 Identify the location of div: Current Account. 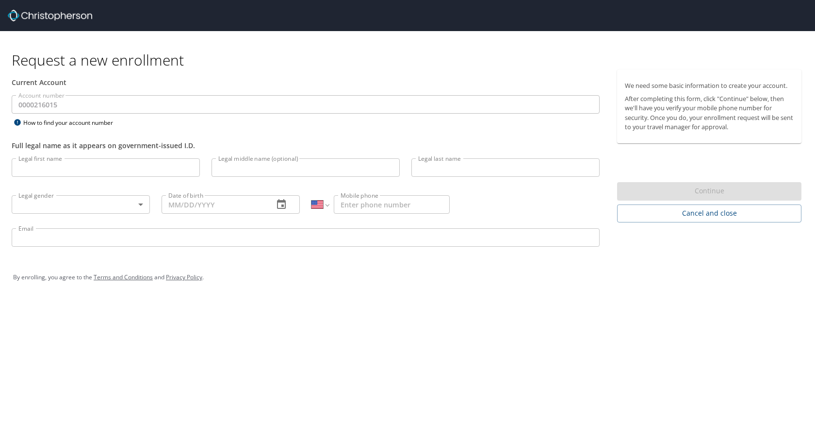
(306, 82).